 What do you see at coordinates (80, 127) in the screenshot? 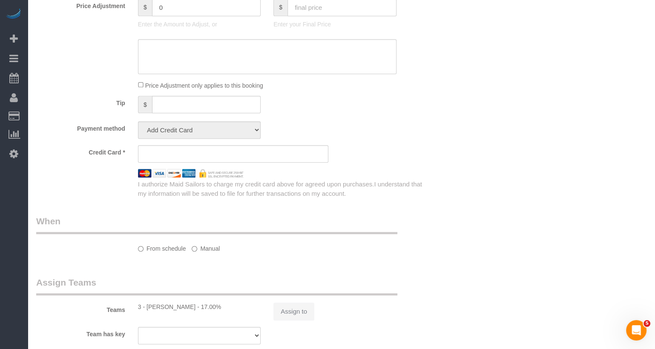
I see `label: Payment method` at bounding box center [80, 127].